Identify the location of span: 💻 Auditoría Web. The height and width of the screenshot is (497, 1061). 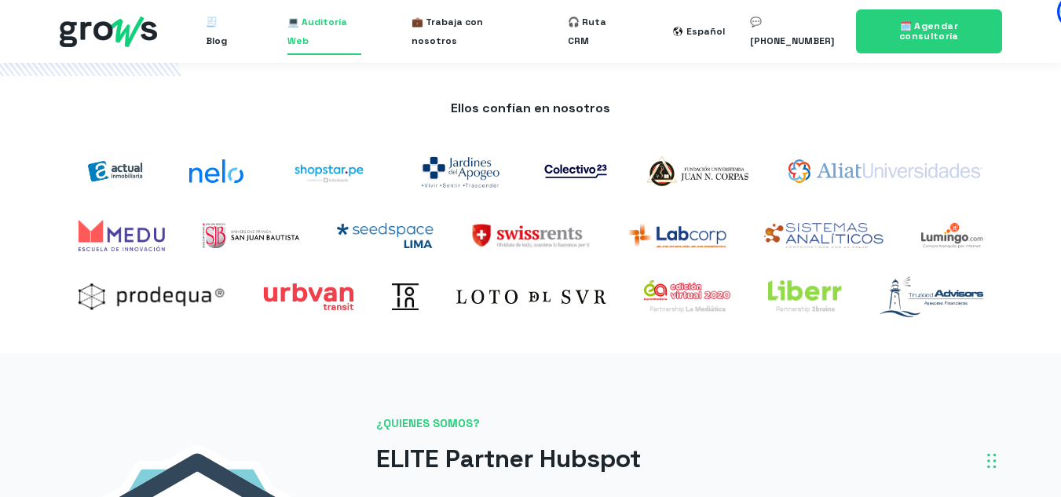
(324, 31).